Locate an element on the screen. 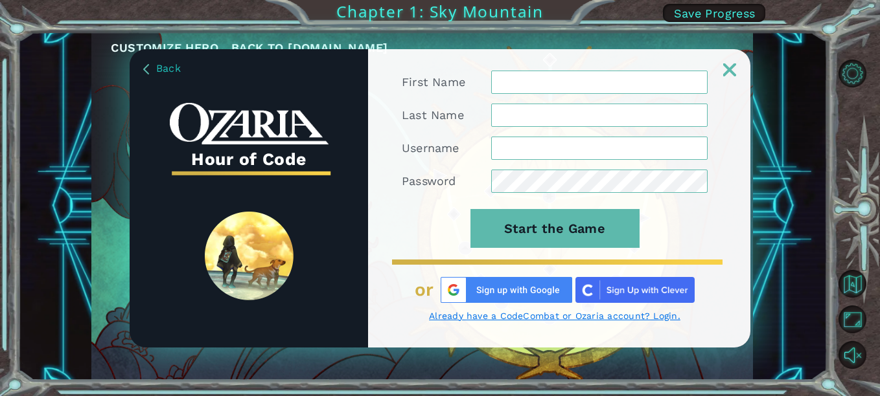 This screenshot has height=396, width=880. h3: Hour of Code is located at coordinates (249, 159).